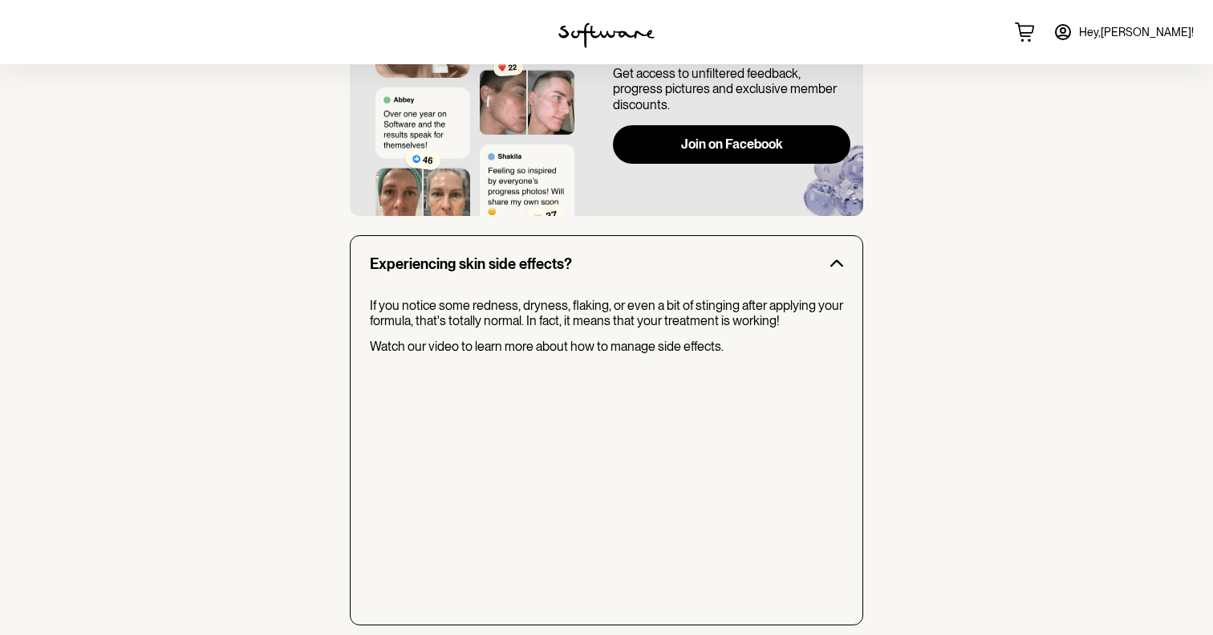  What do you see at coordinates (851, 197) in the screenshot?
I see `img: blue-blob-static.6fc92ad205deb0e481d5.png` at bounding box center [851, 197].